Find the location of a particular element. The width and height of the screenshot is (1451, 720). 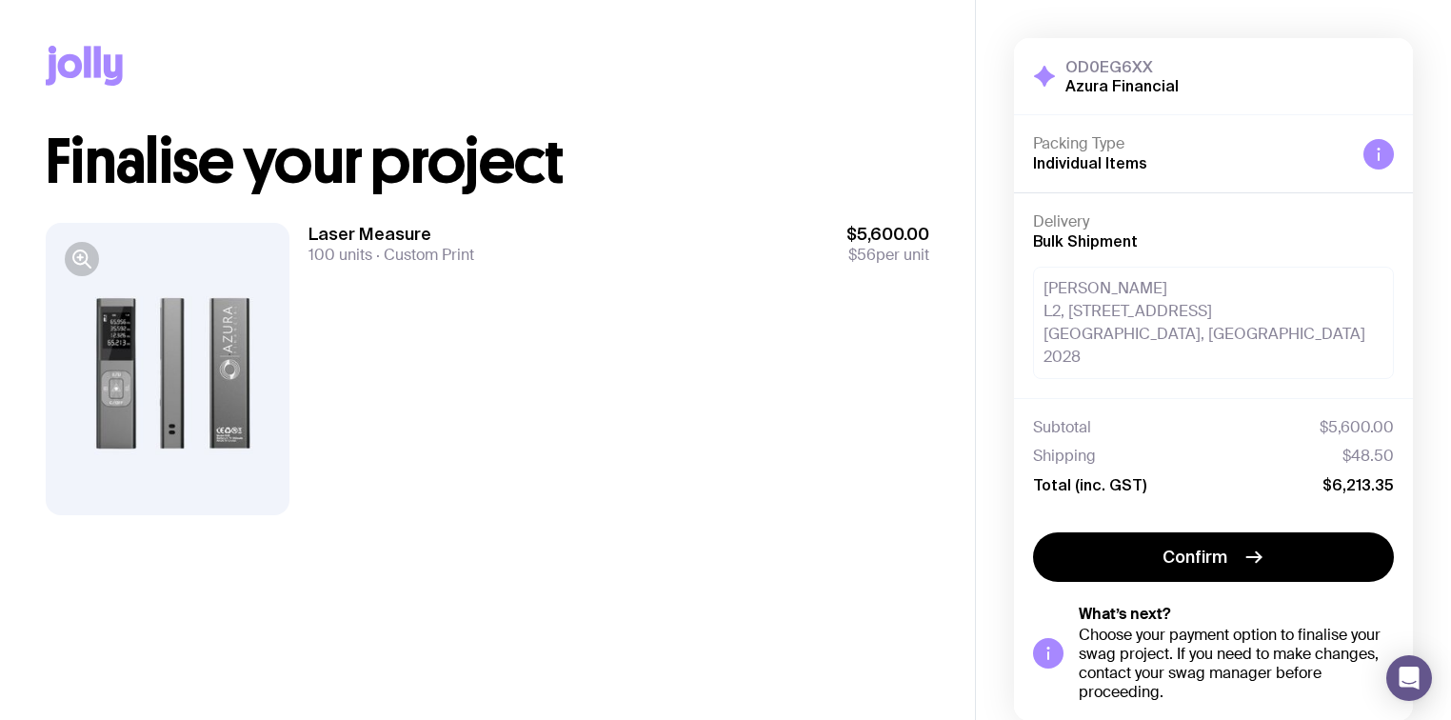

button: Confirm is located at coordinates (1213, 557).